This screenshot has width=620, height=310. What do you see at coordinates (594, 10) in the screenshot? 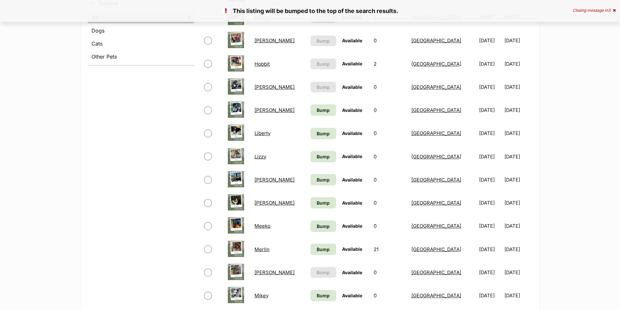
I see `div: Closing message in` at bounding box center [594, 10].